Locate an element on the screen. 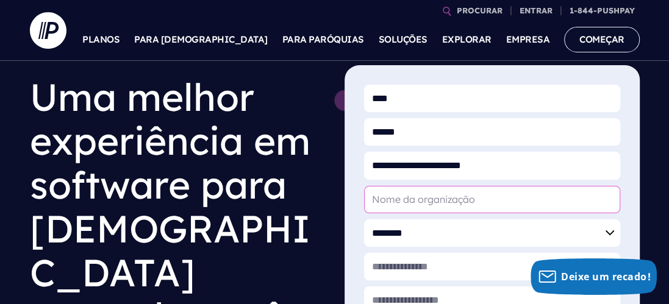 The width and height of the screenshot is (669, 304). font: EXPLORAR is located at coordinates (466, 39).